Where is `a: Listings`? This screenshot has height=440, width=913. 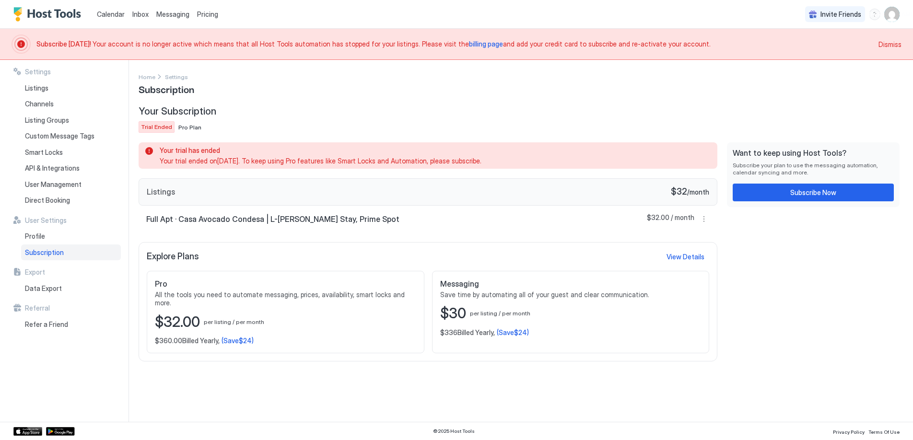 a: Listings is located at coordinates (71, 88).